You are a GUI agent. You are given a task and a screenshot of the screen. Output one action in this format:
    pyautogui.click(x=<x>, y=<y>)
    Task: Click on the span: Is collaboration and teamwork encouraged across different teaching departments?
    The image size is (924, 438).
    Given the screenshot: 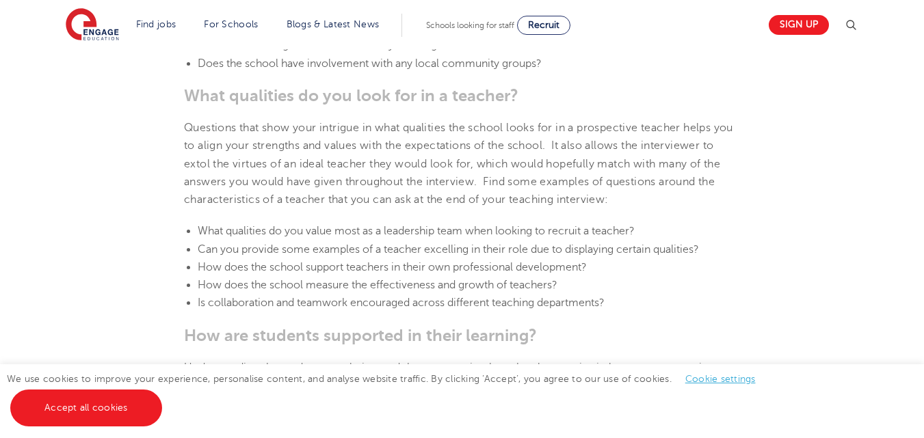 What is the action you would take?
    pyautogui.click(x=401, y=303)
    